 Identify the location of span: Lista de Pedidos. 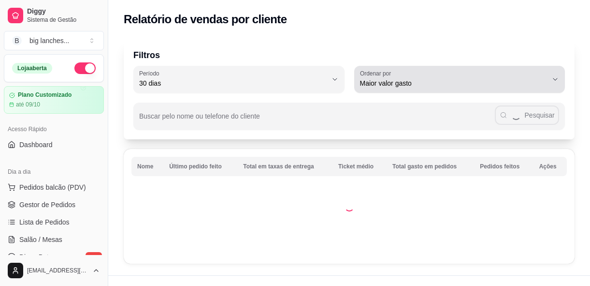
(44, 222).